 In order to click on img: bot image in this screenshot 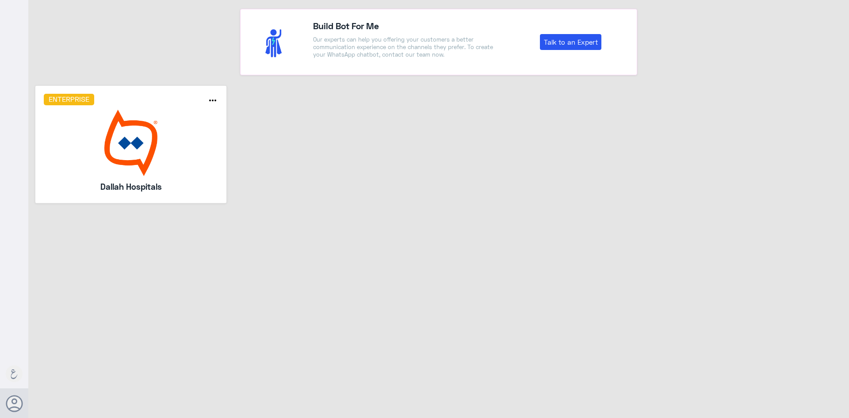, I will do `click(131, 143)`.